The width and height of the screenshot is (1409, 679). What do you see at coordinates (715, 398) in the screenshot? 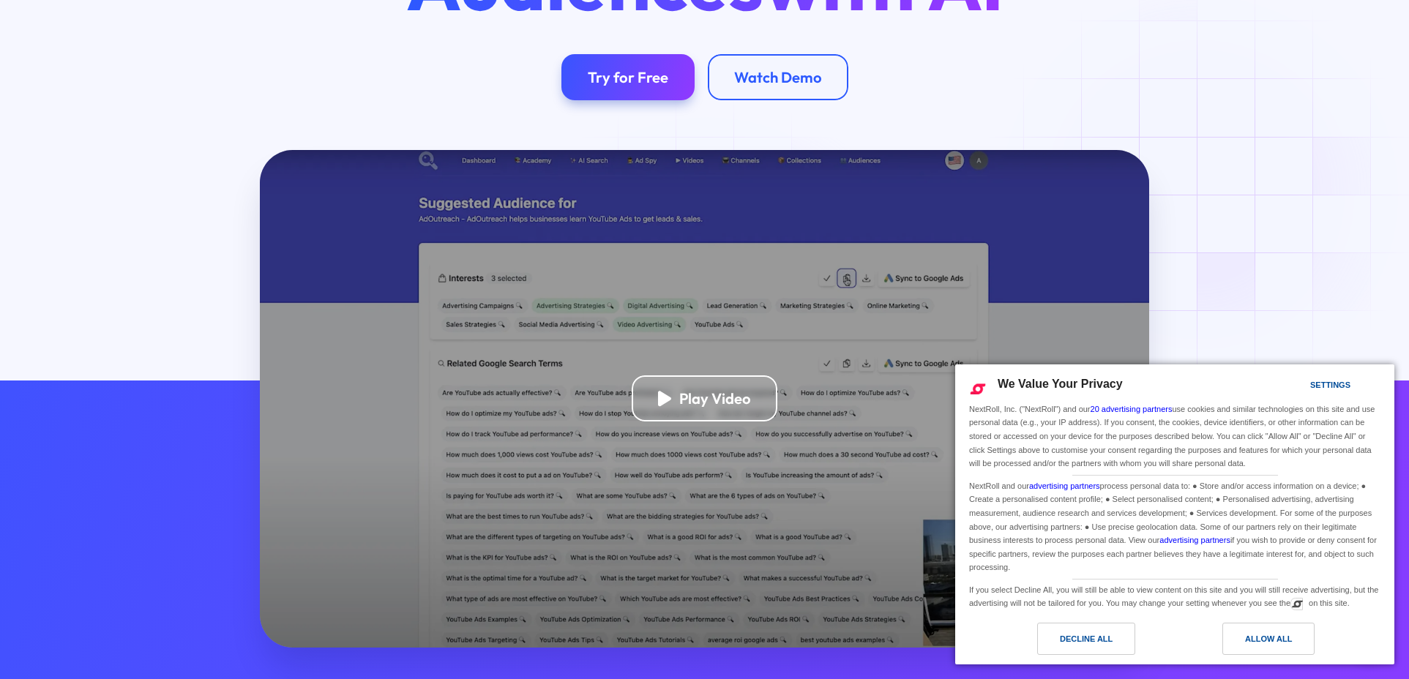
I see `div: Play Video` at bounding box center [715, 398].